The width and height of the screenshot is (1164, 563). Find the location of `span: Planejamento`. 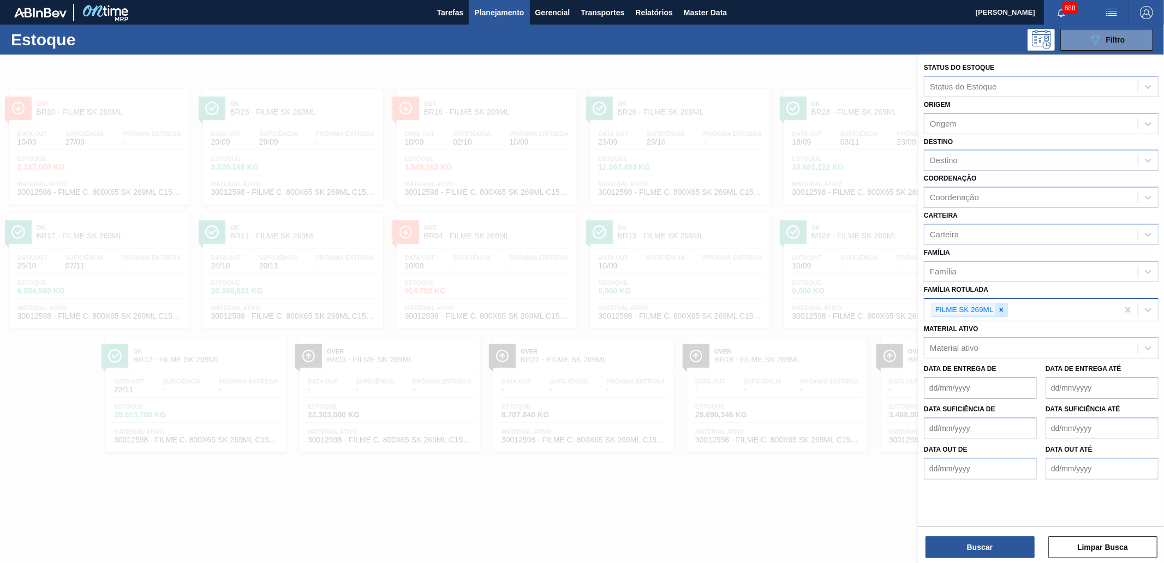

span: Planejamento is located at coordinates (499, 13).